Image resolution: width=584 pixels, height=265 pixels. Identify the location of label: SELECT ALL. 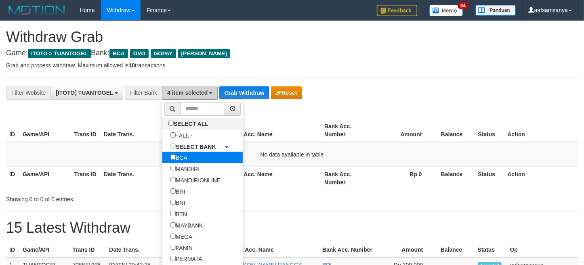
(190, 124).